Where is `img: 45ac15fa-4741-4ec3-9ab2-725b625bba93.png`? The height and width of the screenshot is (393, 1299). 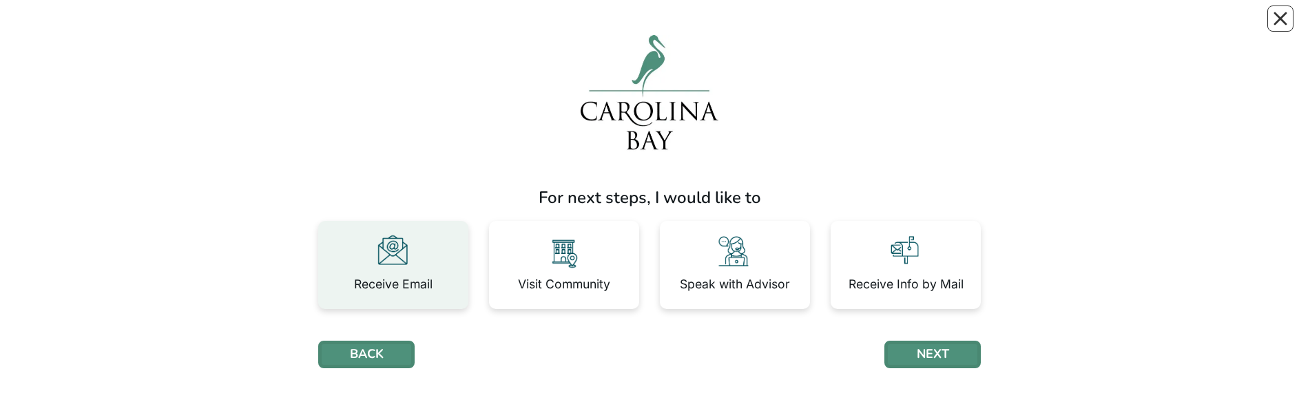
img: 45ac15fa-4741-4ec3-9ab2-725b625bba93.png is located at coordinates (564, 251).